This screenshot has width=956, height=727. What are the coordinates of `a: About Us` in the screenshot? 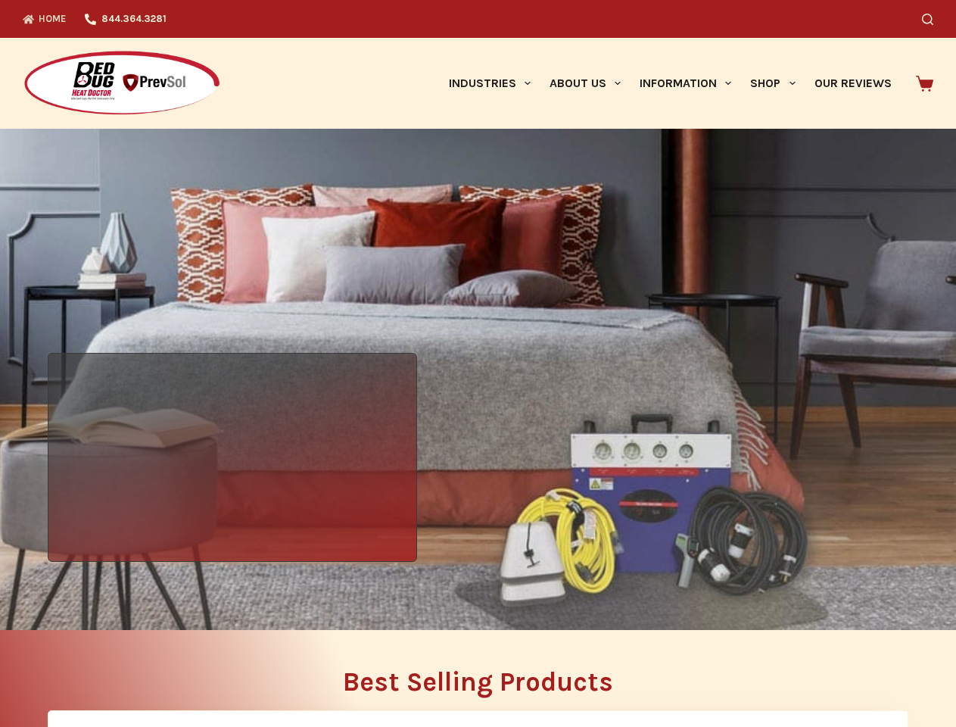 It's located at (584, 83).